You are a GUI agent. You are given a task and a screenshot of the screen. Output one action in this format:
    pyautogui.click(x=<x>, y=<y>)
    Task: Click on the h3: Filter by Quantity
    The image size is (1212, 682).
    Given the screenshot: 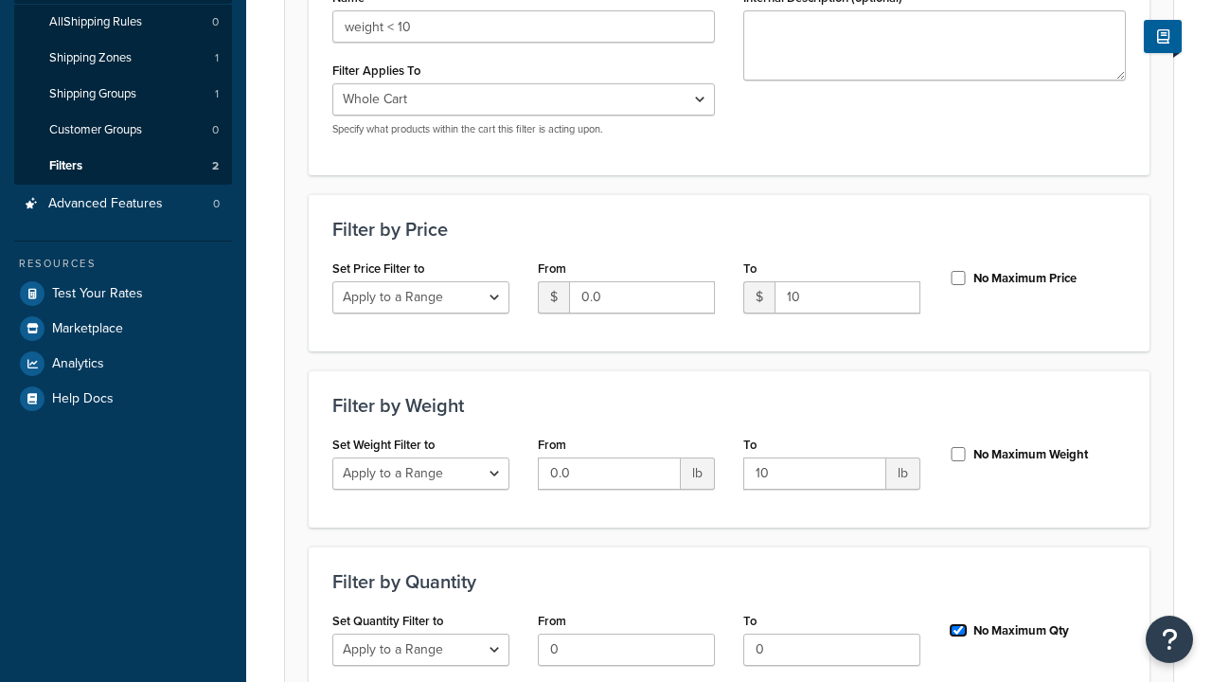 What is the action you would take?
    pyautogui.click(x=729, y=581)
    